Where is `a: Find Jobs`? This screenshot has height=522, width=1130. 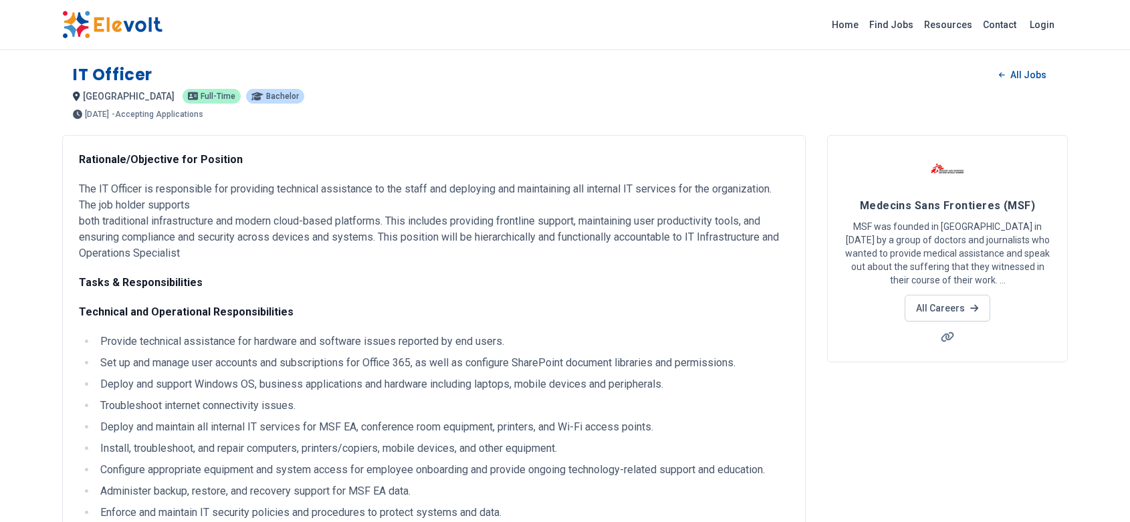
a: Find Jobs is located at coordinates (891, 25).